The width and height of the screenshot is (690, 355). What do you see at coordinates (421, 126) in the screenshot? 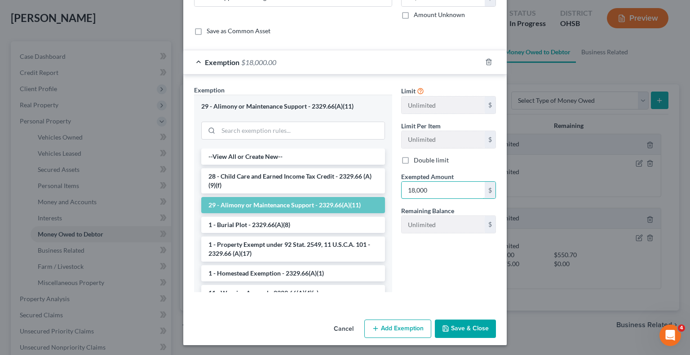
I see `label: Limit Per Item` at bounding box center [421, 126].